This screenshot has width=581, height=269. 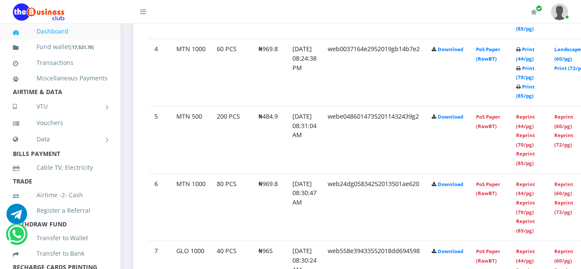 I want to click on a: Print (44/pg), so click(x=525, y=54).